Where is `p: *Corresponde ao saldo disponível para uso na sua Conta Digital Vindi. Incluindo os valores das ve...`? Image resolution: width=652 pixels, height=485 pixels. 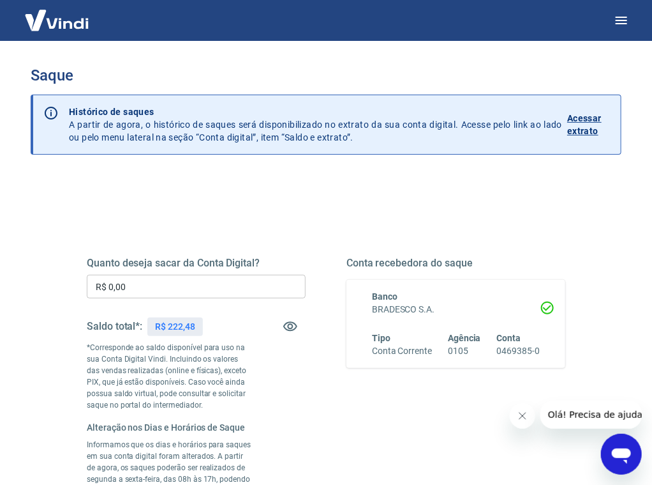
p: *Corresponde ao saldo disponível para uso na sua Conta Digital Vindi. Incluindo os valores das ve... is located at coordinates (169, 376).